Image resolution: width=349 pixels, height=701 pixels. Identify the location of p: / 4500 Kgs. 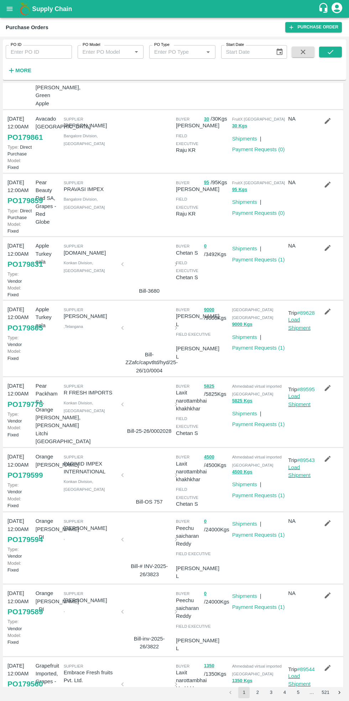
(216, 461).